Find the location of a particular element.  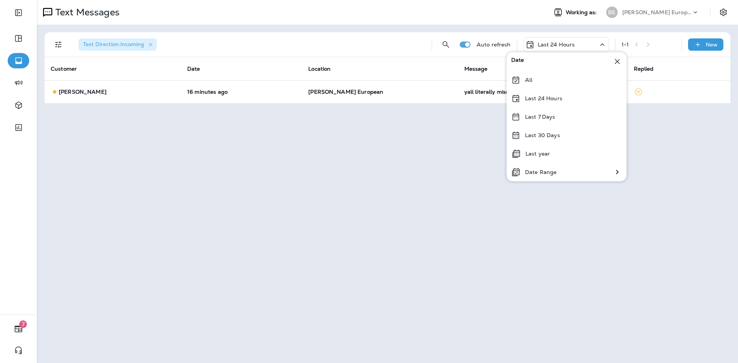

span: Replied is located at coordinates (644, 69).